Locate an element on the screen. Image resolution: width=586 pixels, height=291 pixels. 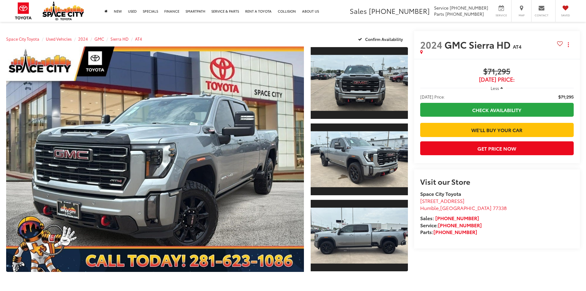
img: Space City Toyota is located at coordinates (63, 11).